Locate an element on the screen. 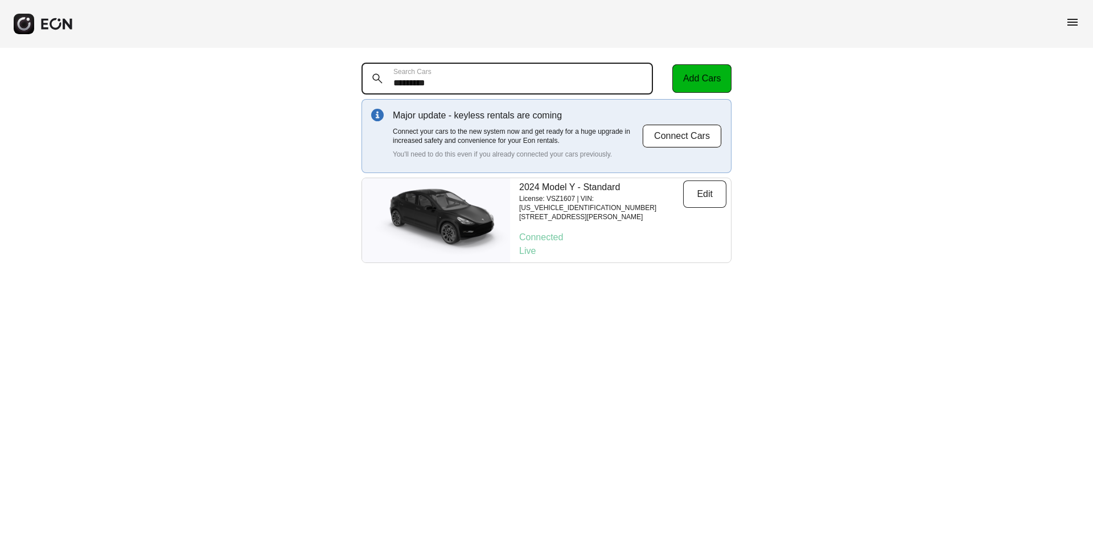 This screenshot has height=538, width=1093. p: You'll need to do this even if you already connected your cars previously. is located at coordinates (517, 154).